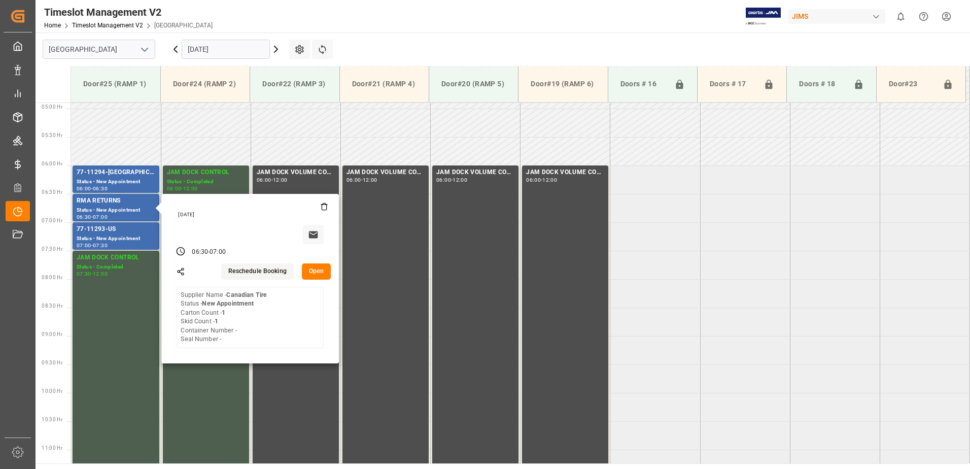 The width and height of the screenshot is (970, 469). Describe the element at coordinates (224, 317) in the screenshot. I see `div: Supplier Name - Status - Carton Count - Skid Count - Container Number - Seal Number -` at that location.